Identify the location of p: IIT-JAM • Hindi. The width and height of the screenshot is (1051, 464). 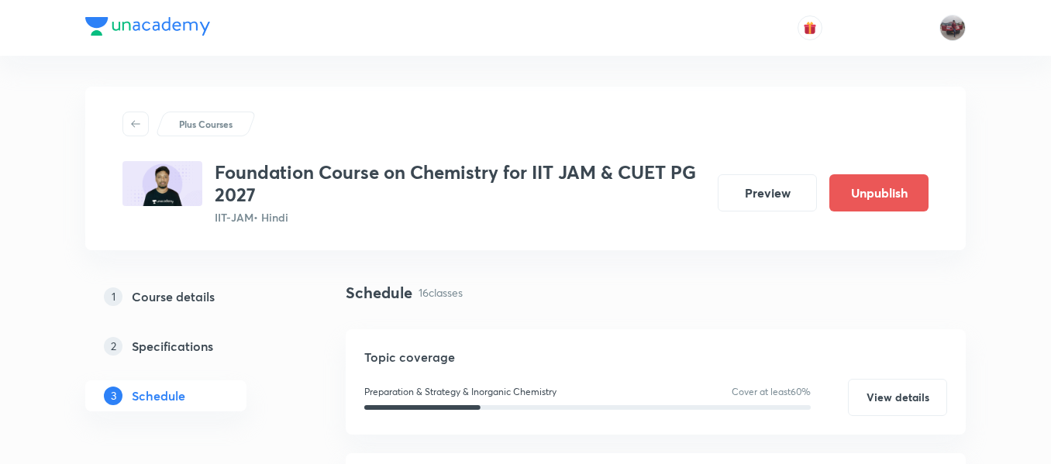
(460, 217).